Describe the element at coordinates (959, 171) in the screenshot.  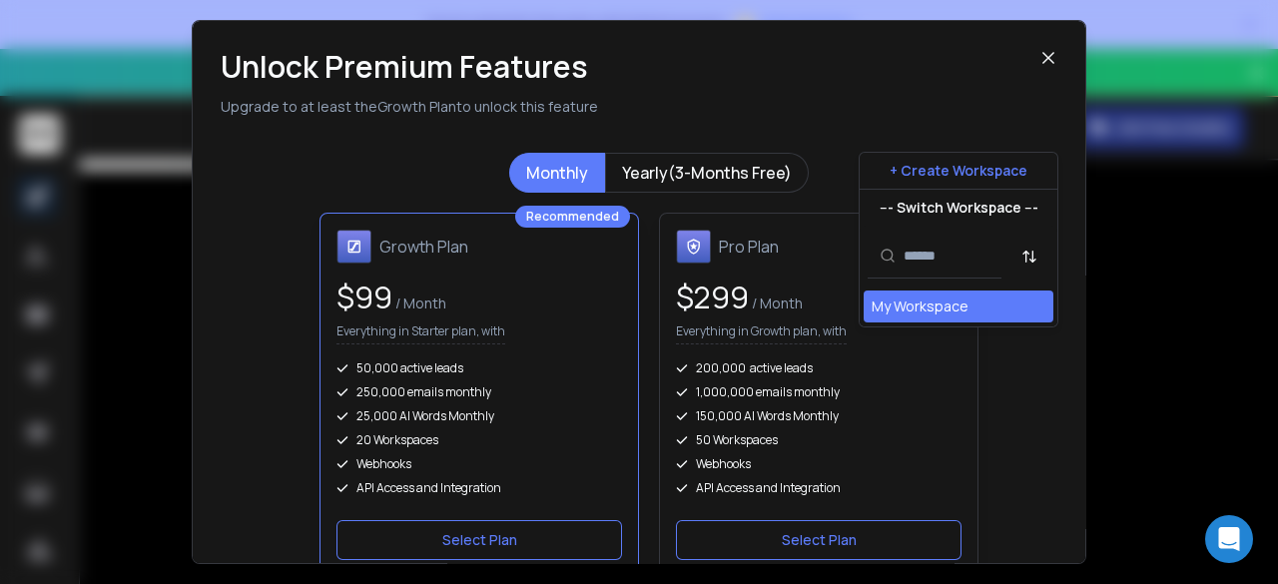
I see `button: + Create Workspace` at that location.